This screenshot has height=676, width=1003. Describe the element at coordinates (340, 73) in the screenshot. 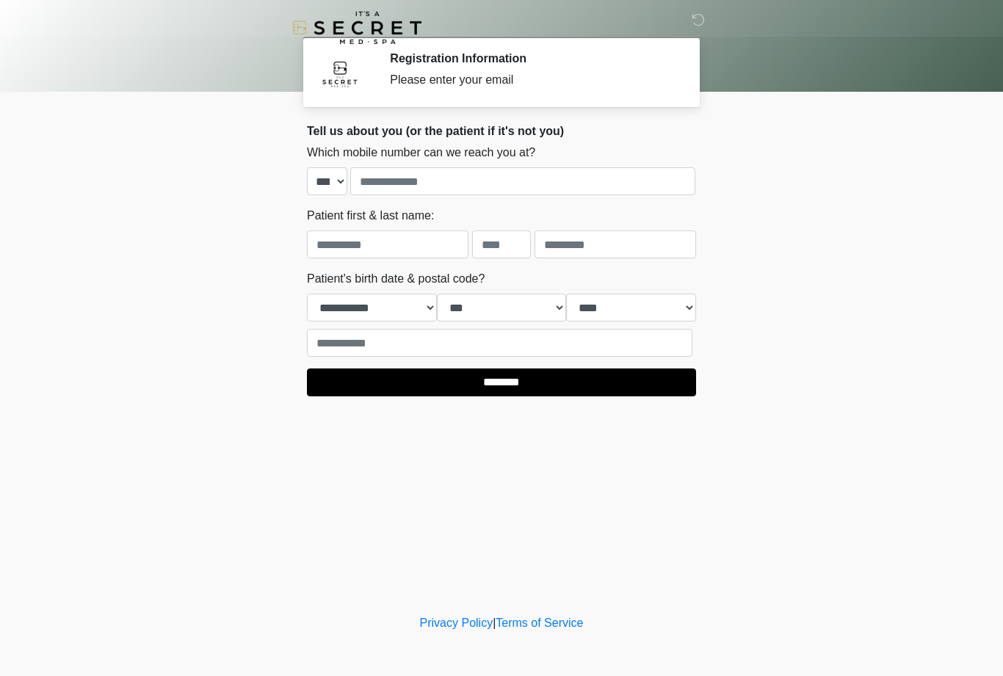

I see `img: Agent Avatar` at that location.